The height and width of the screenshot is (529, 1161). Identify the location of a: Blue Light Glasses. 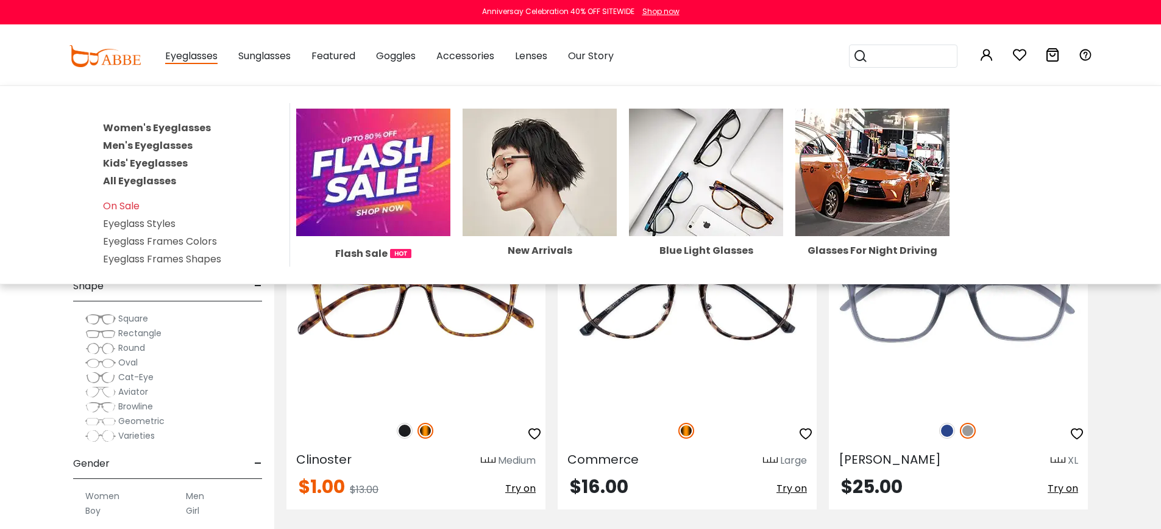
(706, 210).